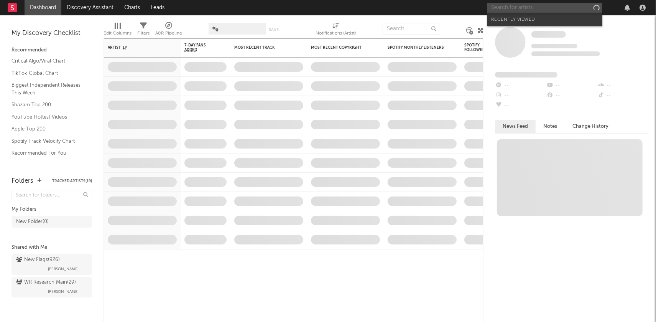 The image size is (656, 322). Describe the element at coordinates (48, 153) in the screenshot. I see `a: Recommended For You` at that location.